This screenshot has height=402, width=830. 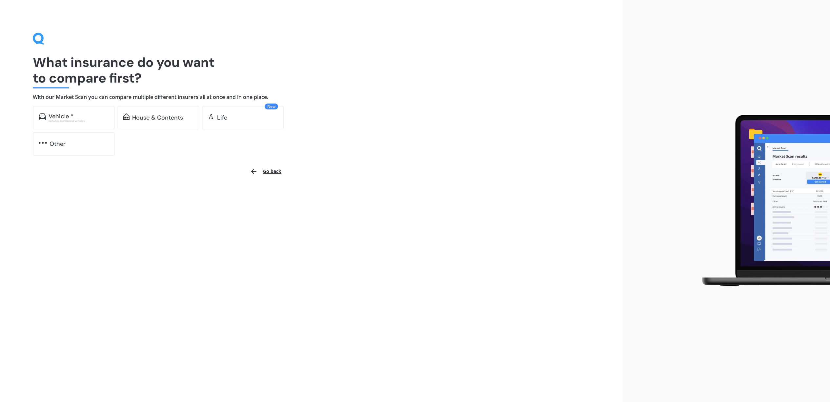 What do you see at coordinates (222, 118) in the screenshot?
I see `div: Life` at bounding box center [222, 118].